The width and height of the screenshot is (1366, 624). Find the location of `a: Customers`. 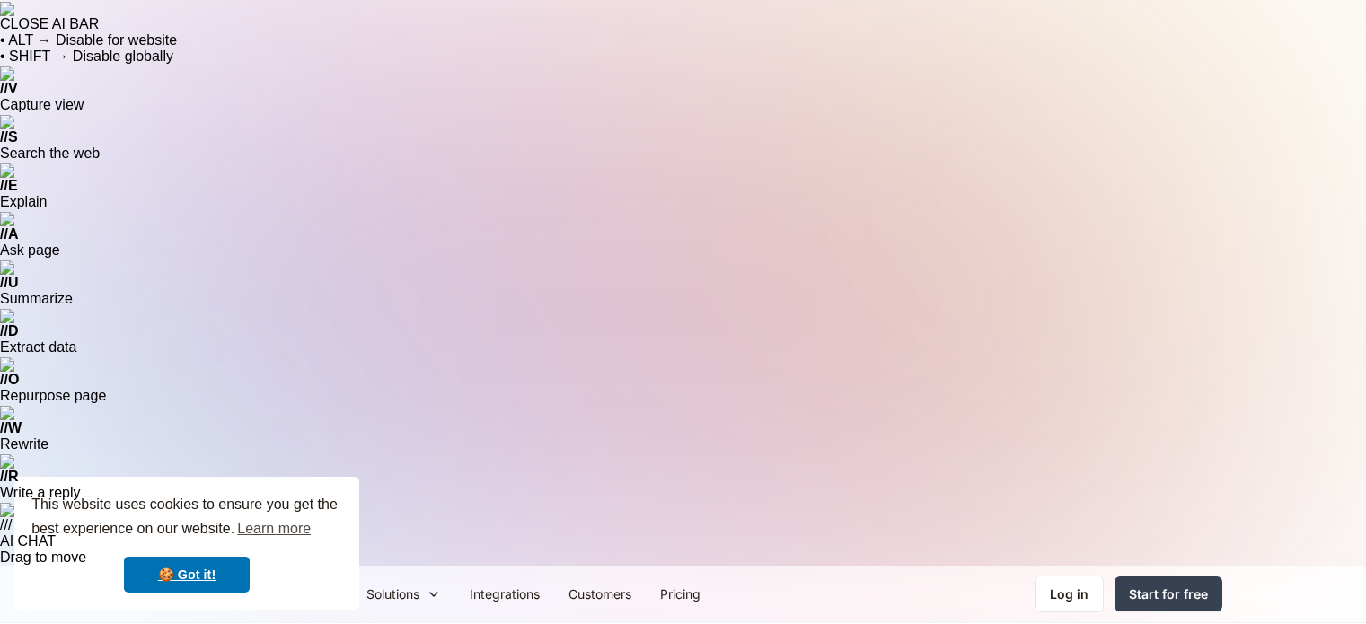

a: Customers is located at coordinates (600, 594).